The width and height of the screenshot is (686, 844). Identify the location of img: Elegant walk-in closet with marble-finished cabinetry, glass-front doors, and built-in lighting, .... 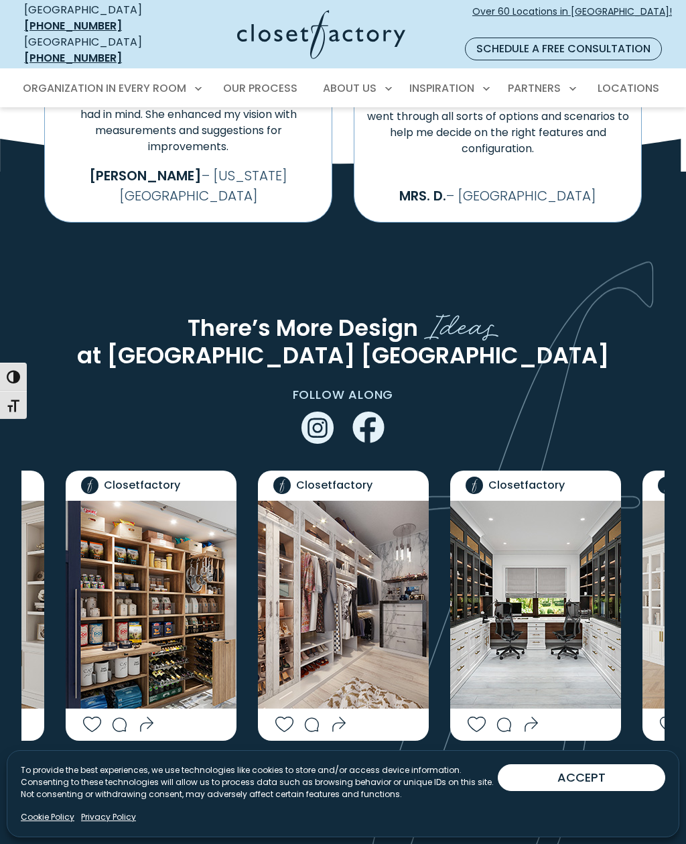
(343, 605).